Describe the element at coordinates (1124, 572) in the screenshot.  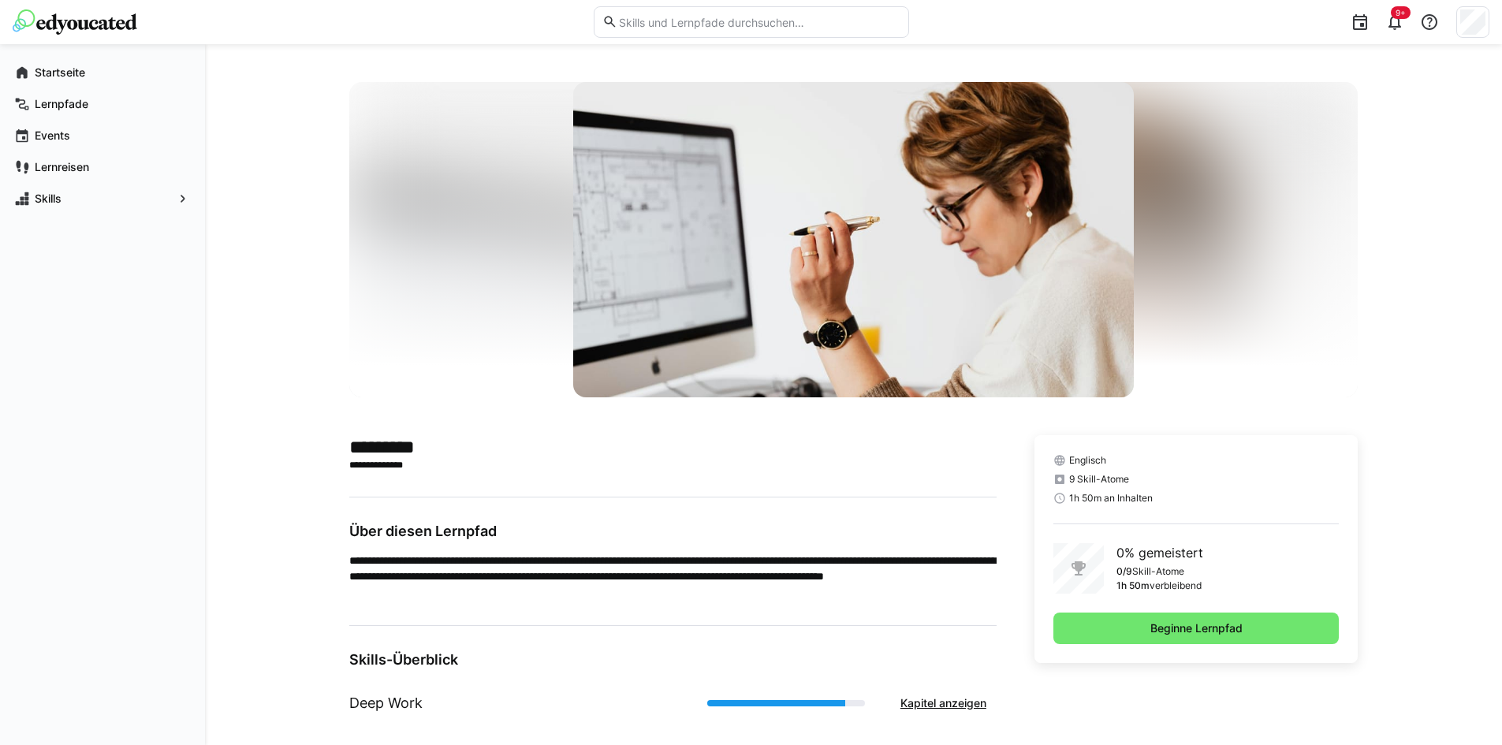
I see `p: 0/9` at that location.